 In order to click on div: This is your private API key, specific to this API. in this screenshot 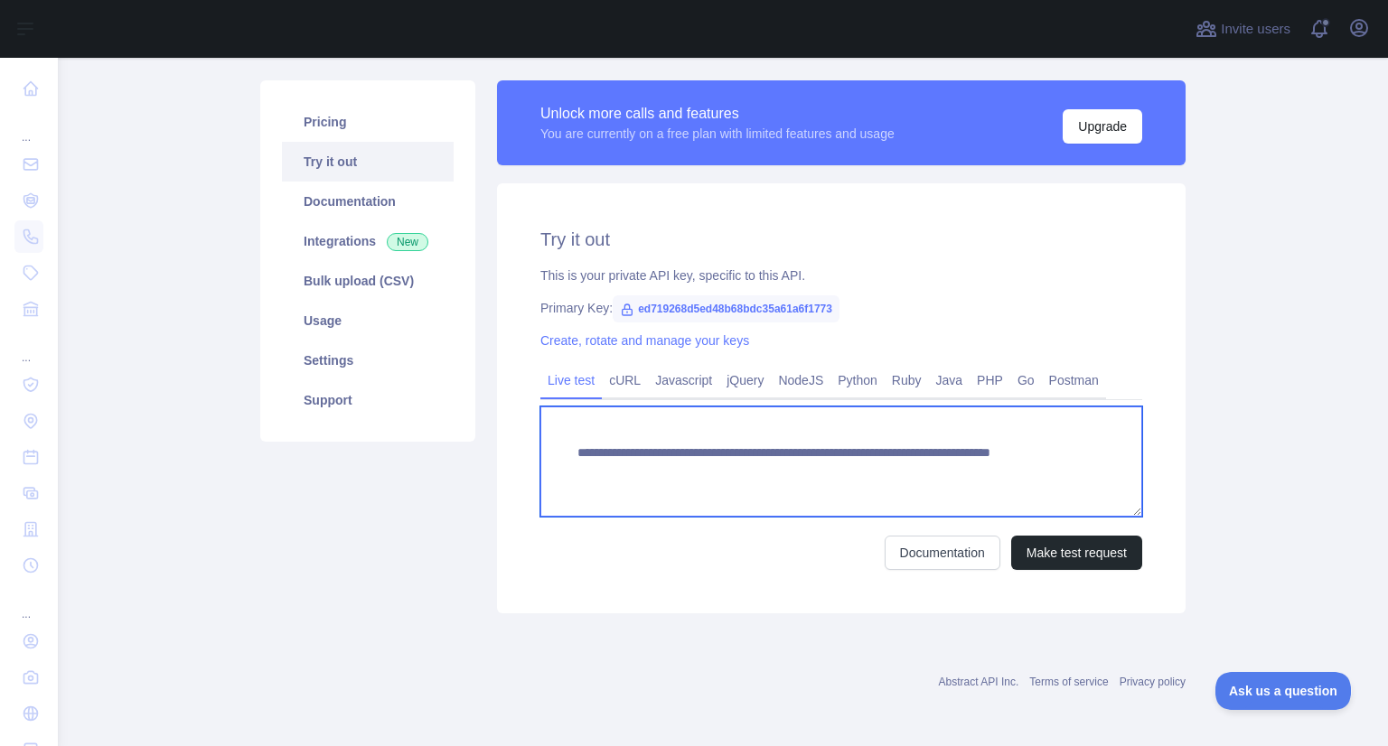, I will do `click(841, 276)`.